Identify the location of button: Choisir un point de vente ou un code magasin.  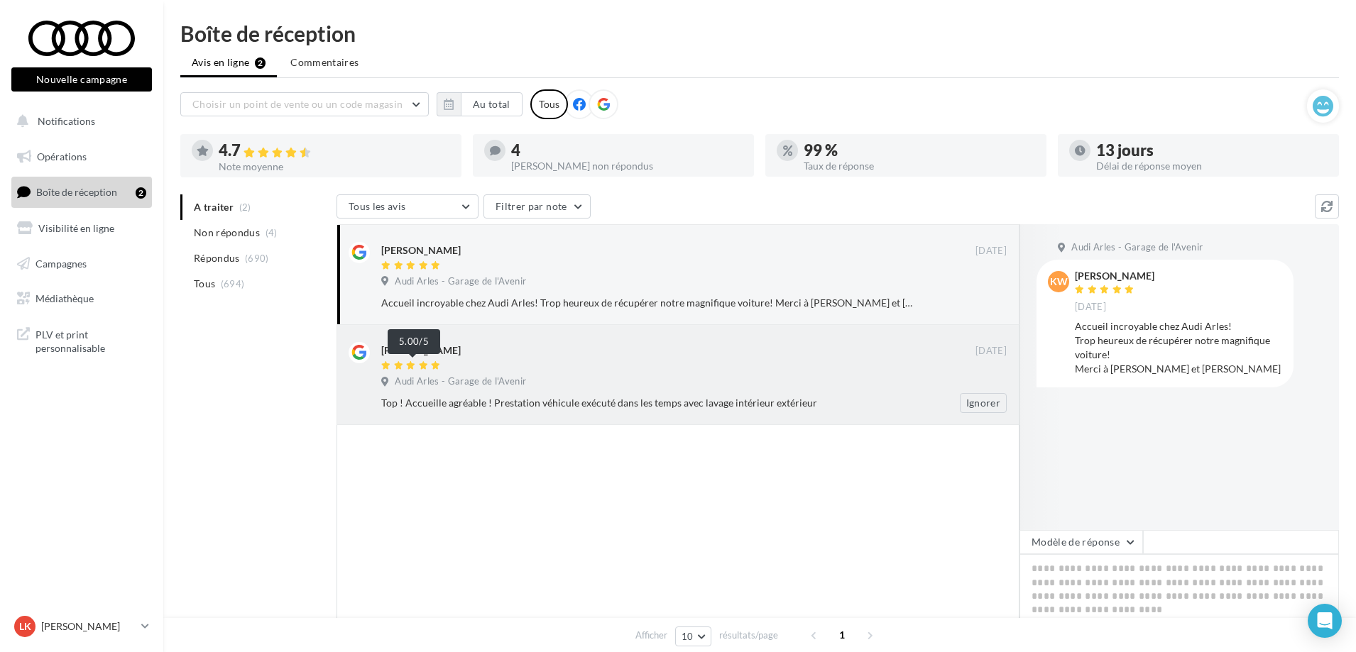
(305, 104).